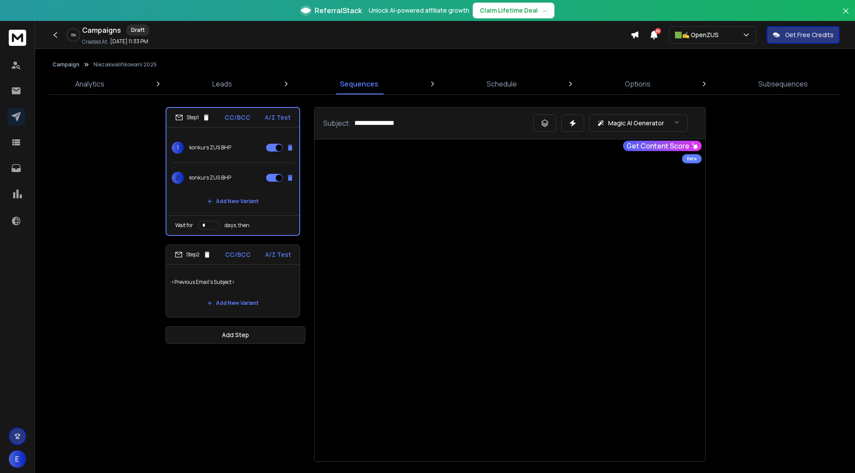 The image size is (855, 473). Describe the element at coordinates (95, 42) in the screenshot. I see `p: Created At:` at that location.